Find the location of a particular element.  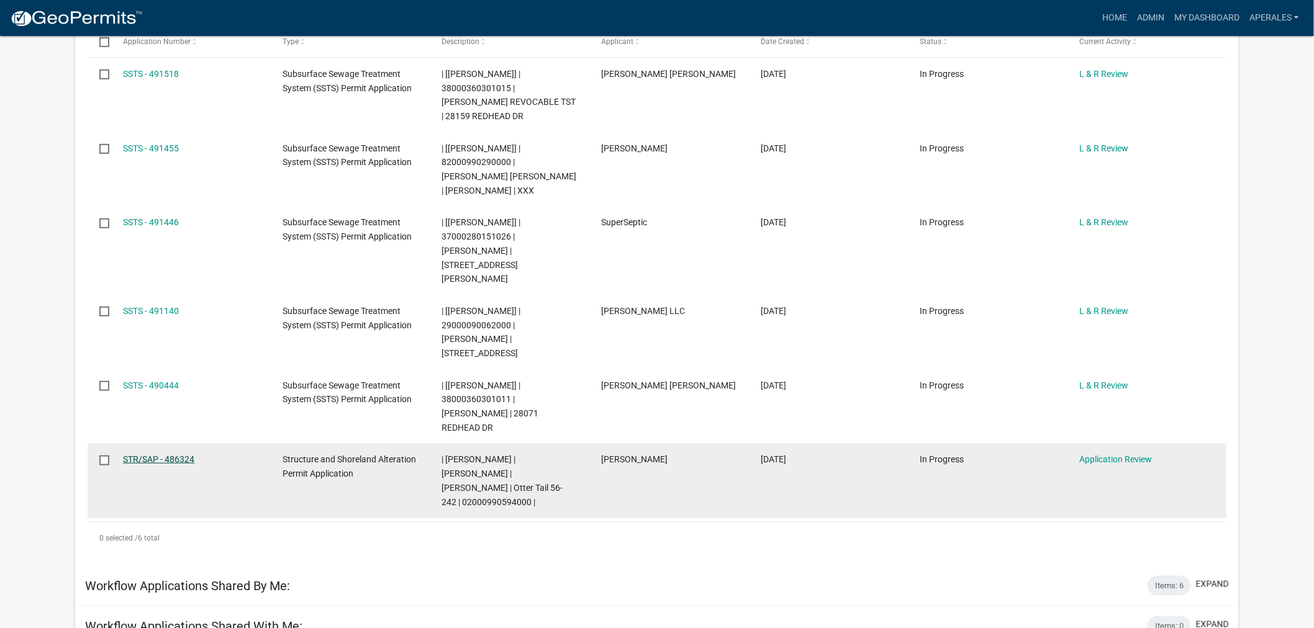

span: | [Andrea Perales] | 29000090062000 | TROY J GILLESPIE | 26560 CO HWY 5 is located at coordinates (481, 332).